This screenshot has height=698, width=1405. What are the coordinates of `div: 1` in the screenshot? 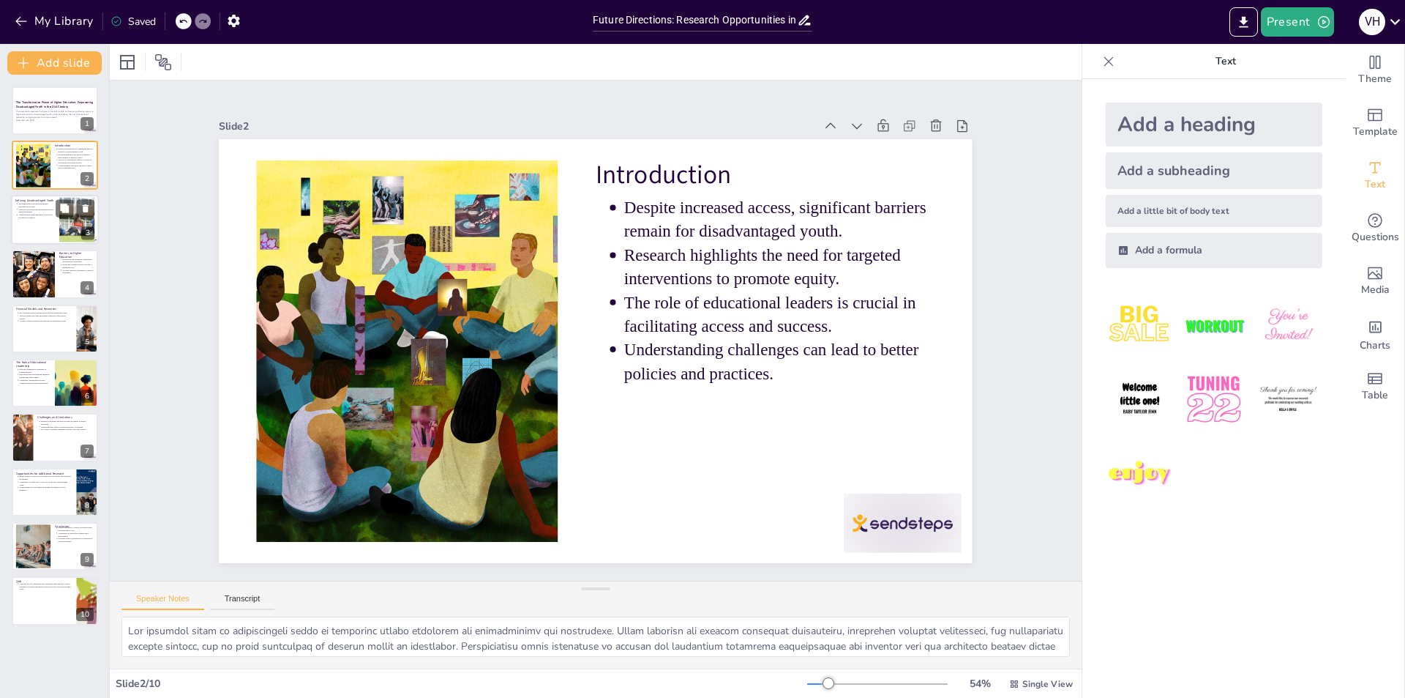 It's located at (87, 124).